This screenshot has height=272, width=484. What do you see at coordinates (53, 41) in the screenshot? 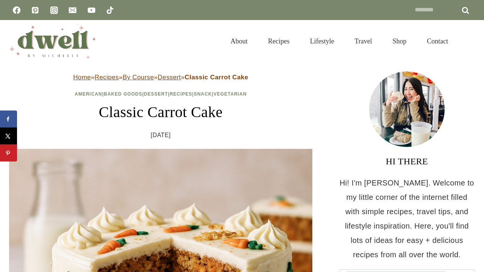
I see `img: DWELL by michelle` at bounding box center [53, 41].